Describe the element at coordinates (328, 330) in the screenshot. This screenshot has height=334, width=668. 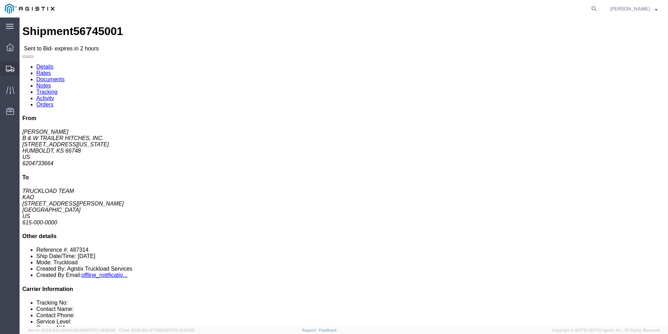
I see `a: Feedback` at that location.